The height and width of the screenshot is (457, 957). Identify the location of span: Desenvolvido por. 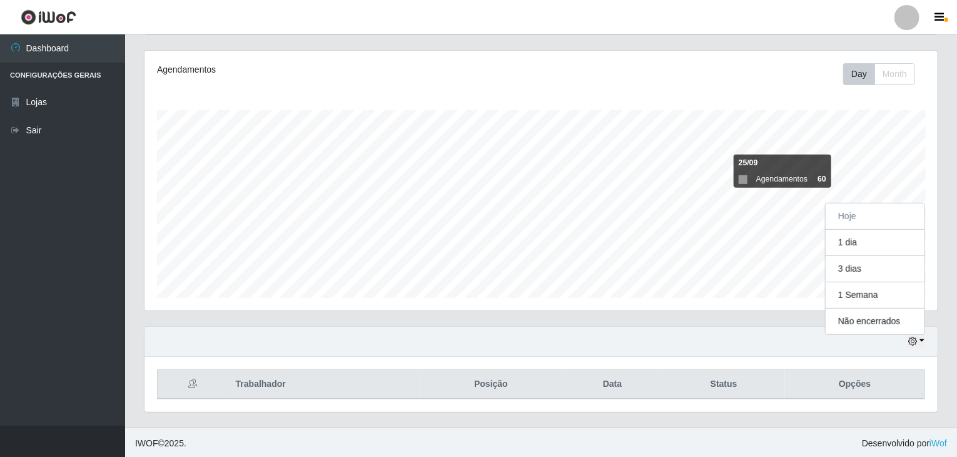
(905, 443).